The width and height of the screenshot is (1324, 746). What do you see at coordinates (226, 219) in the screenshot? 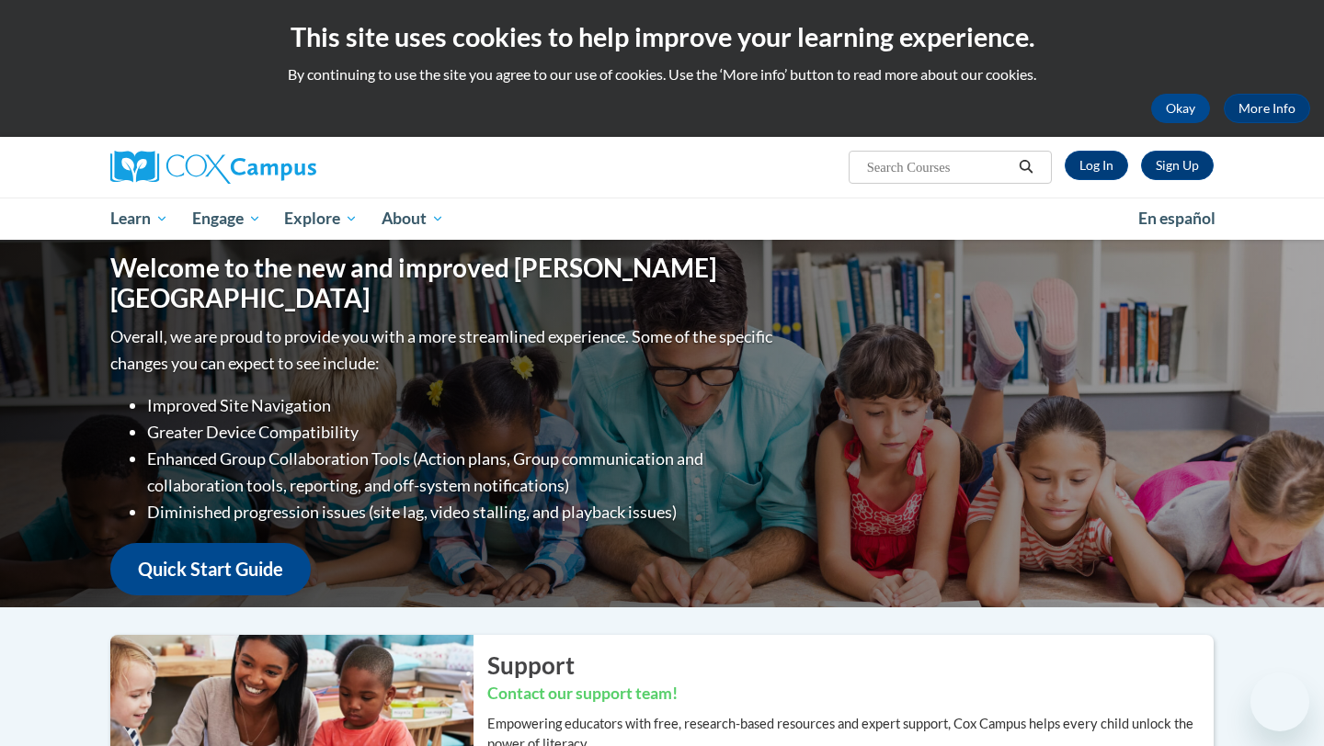
I see `span: Engage` at bounding box center [226, 219].